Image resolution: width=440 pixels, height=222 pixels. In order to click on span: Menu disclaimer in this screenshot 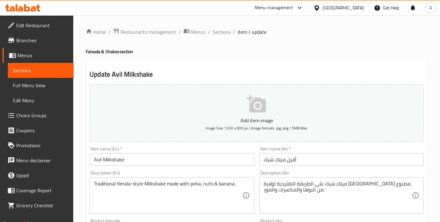, I will do `click(42, 161)`.